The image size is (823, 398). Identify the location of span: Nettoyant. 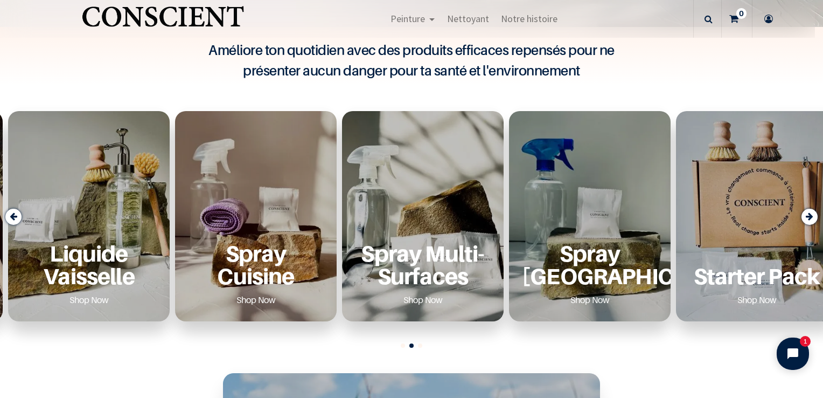
(468, 18).